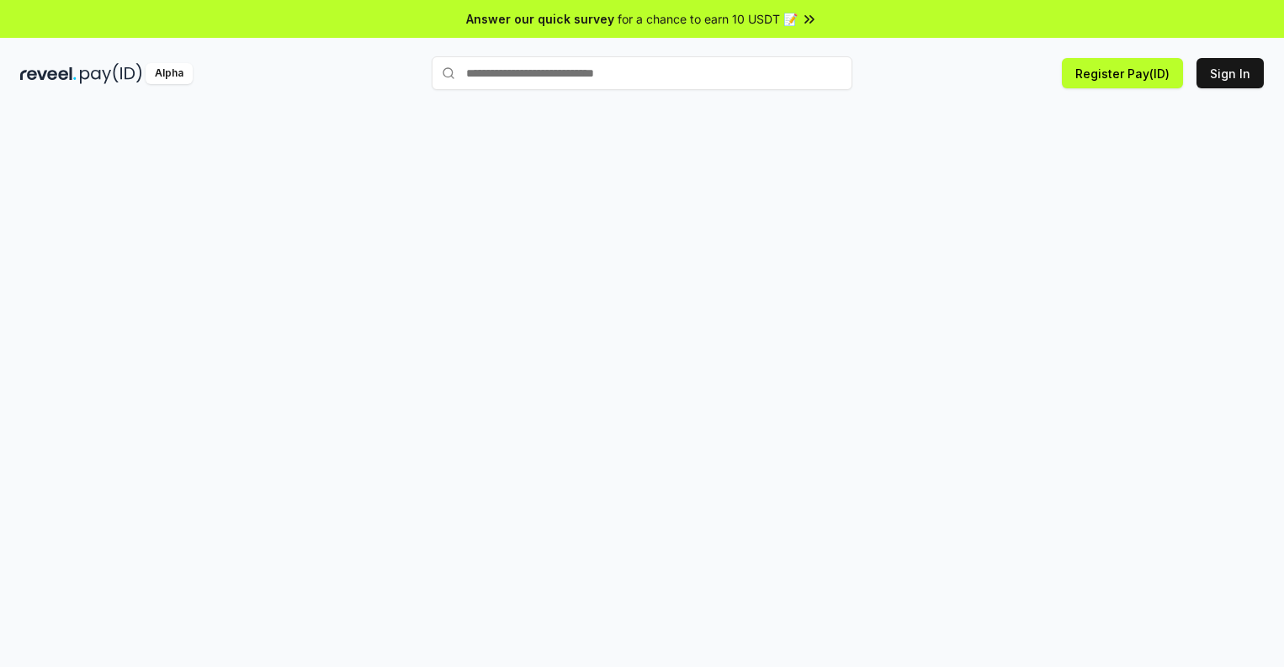 This screenshot has width=1284, height=667. Describe the element at coordinates (708, 19) in the screenshot. I see `span: for a chance to earn 10 USDT 📝` at that location.